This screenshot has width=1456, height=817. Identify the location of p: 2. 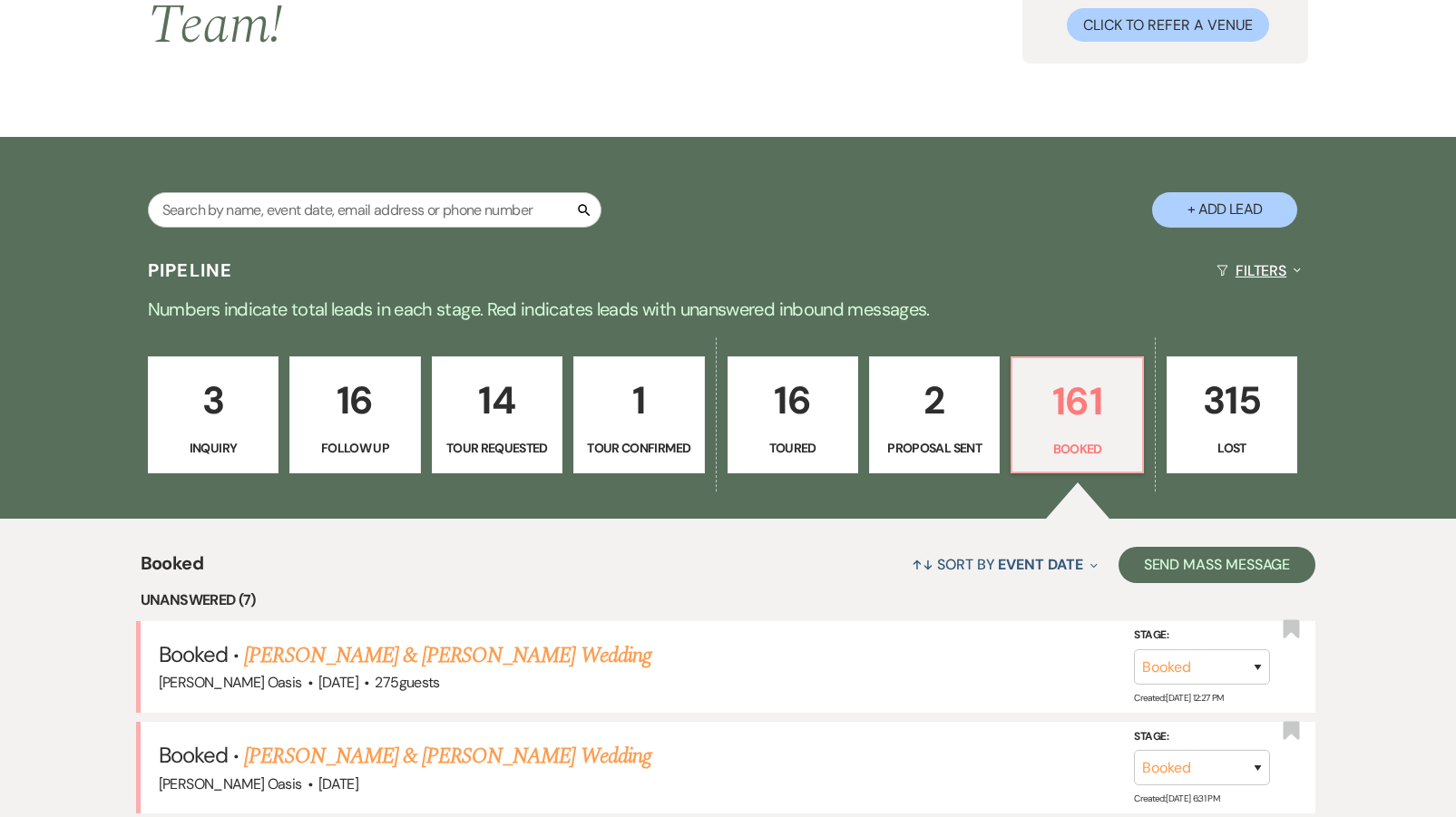
(934, 400).